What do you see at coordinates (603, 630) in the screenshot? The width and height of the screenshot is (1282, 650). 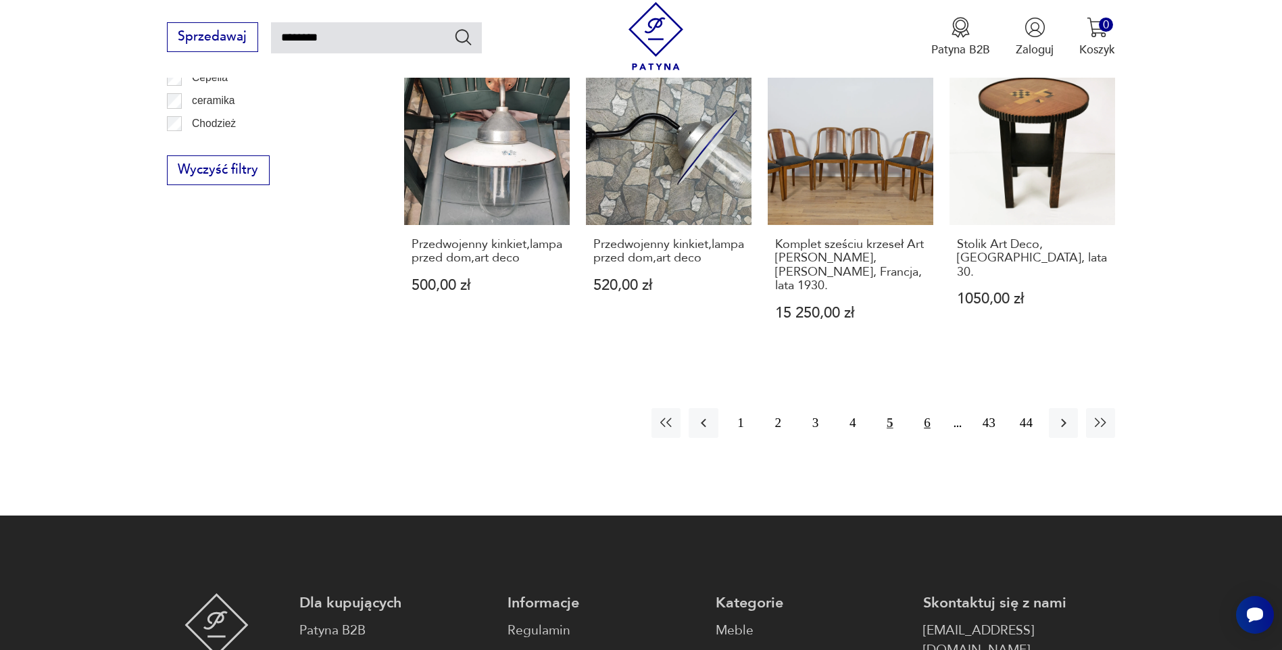 I see `a: Regulamin` at bounding box center [603, 630].